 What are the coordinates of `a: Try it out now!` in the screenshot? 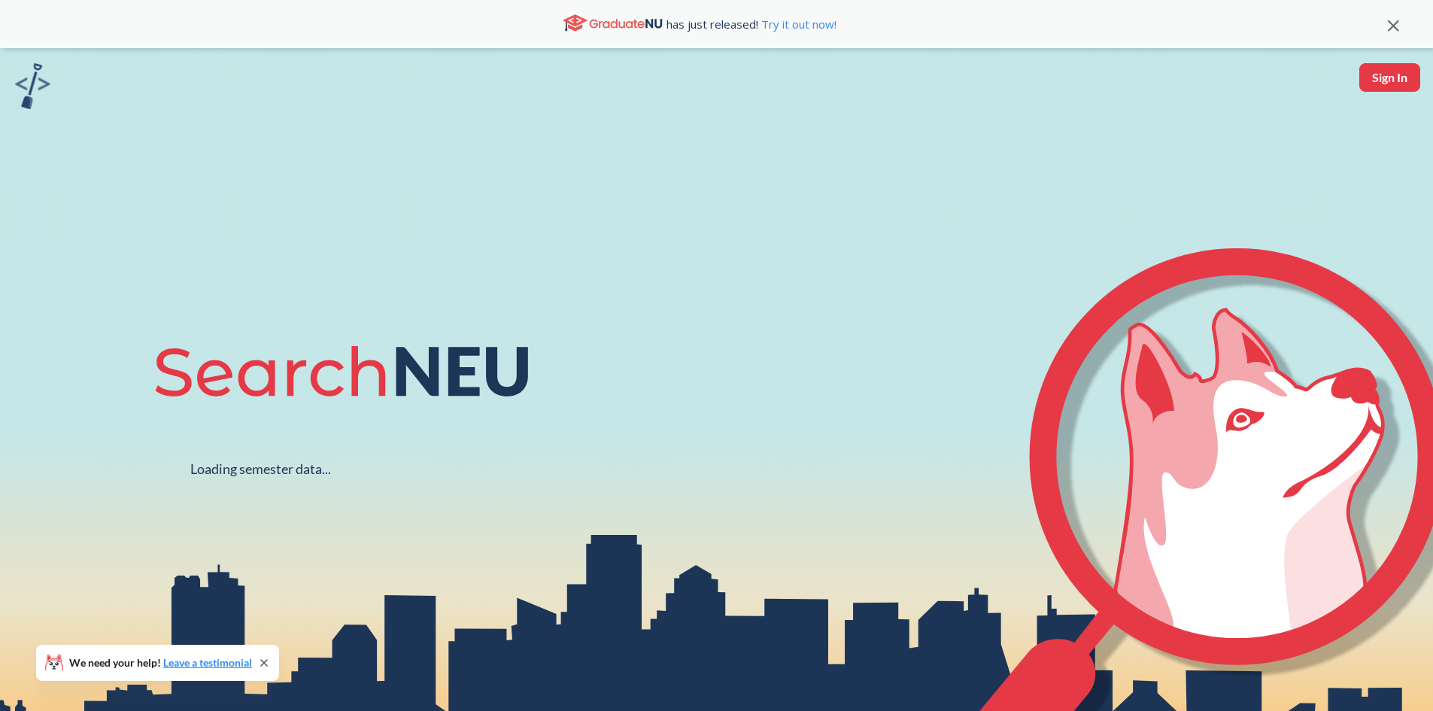 It's located at (797, 24).